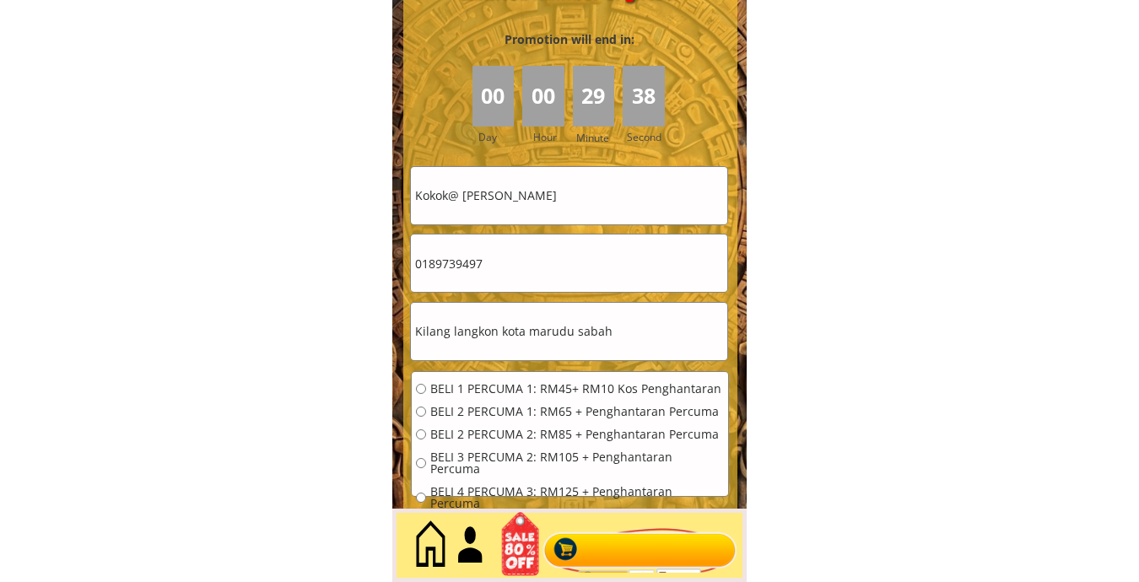 This screenshot has width=1139, height=582. What do you see at coordinates (569, 263) in the screenshot?
I see `input: Telefon` at bounding box center [569, 263].